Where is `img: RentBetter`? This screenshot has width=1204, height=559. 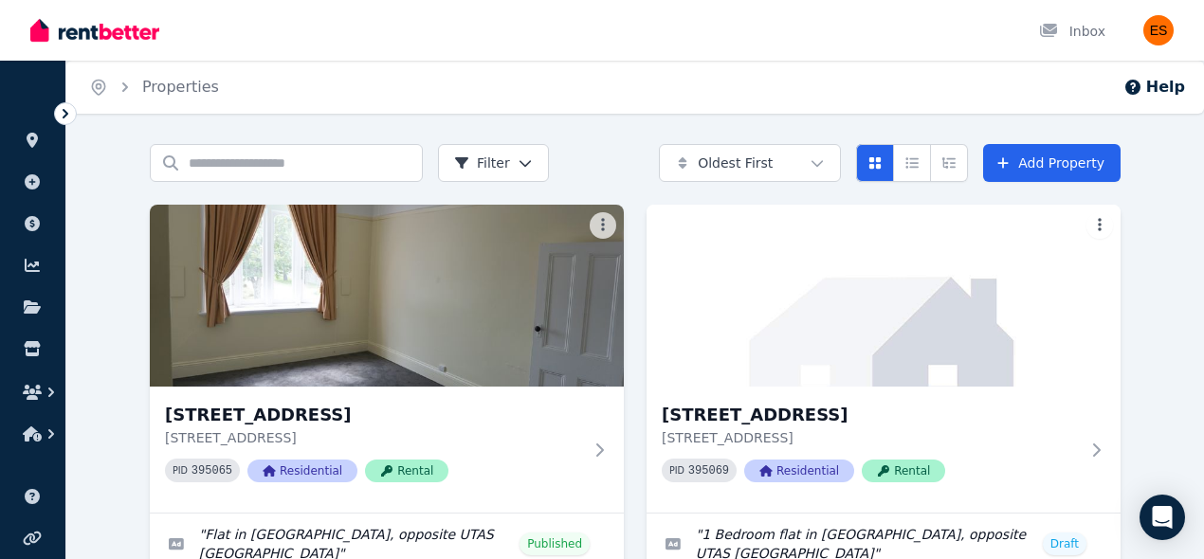 img: RentBetter is located at coordinates (95, 30).